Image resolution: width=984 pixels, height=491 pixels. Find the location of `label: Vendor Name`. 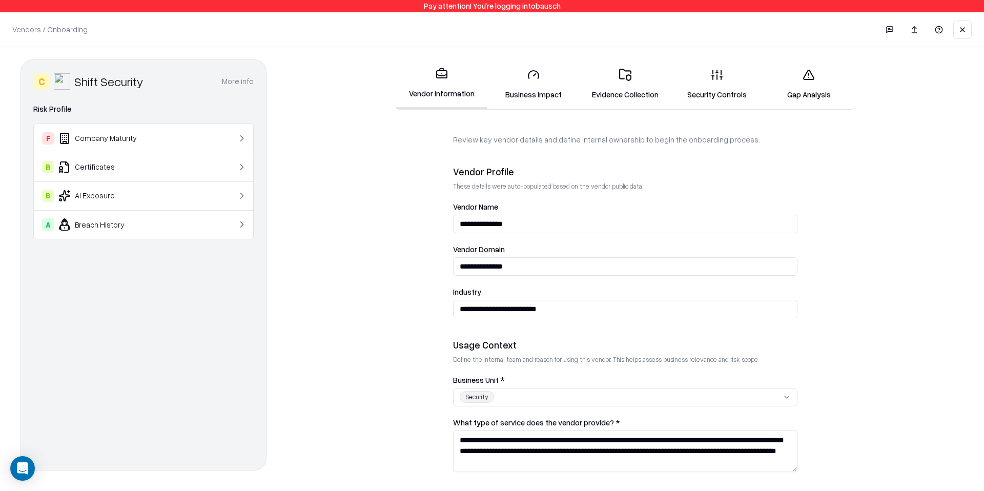

label: Vendor Name is located at coordinates (625, 207).